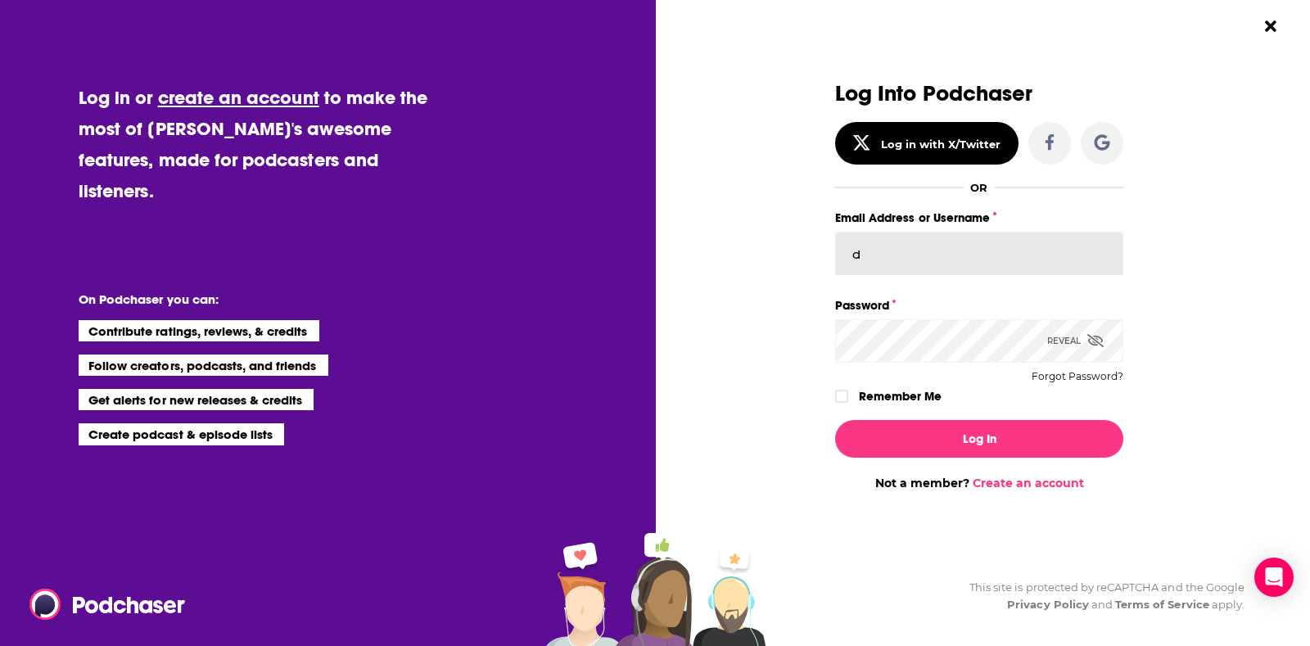 This screenshot has height=646, width=1310. Describe the element at coordinates (979, 254) in the screenshot. I see `input: Email Address or Username` at that location.